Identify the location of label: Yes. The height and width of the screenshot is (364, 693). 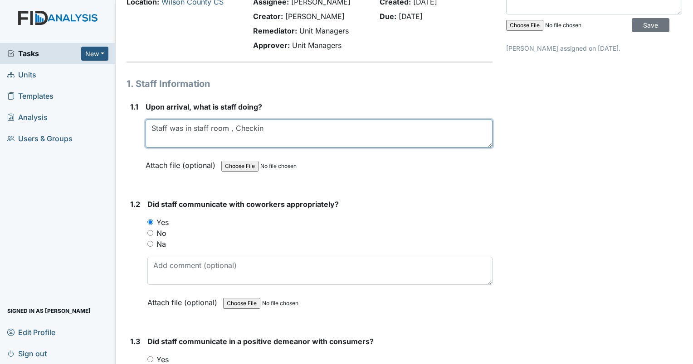
(162, 223).